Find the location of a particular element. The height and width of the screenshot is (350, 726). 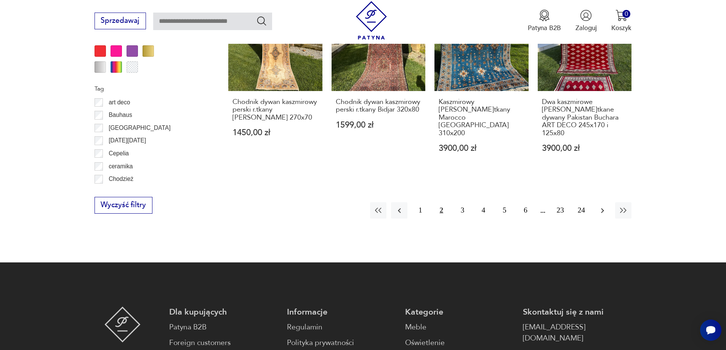

p: Ćmielów is located at coordinates (120, 192).